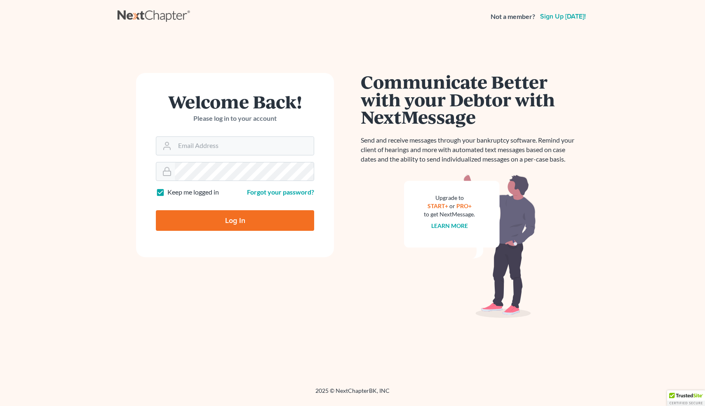 This screenshot has width=705, height=406. Describe the element at coordinates (235, 118) in the screenshot. I see `p: Please log in to your account` at that location.